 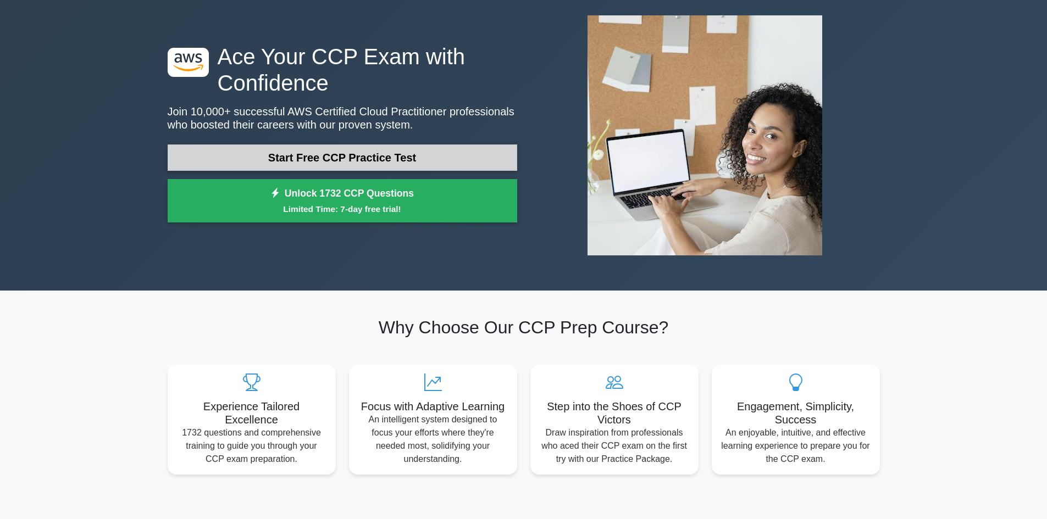 What do you see at coordinates (615, 446) in the screenshot?
I see `p: Draw inspiration from professionals who aced their CCP exam on the first try with our Practice Pa...` at bounding box center [615, 446].